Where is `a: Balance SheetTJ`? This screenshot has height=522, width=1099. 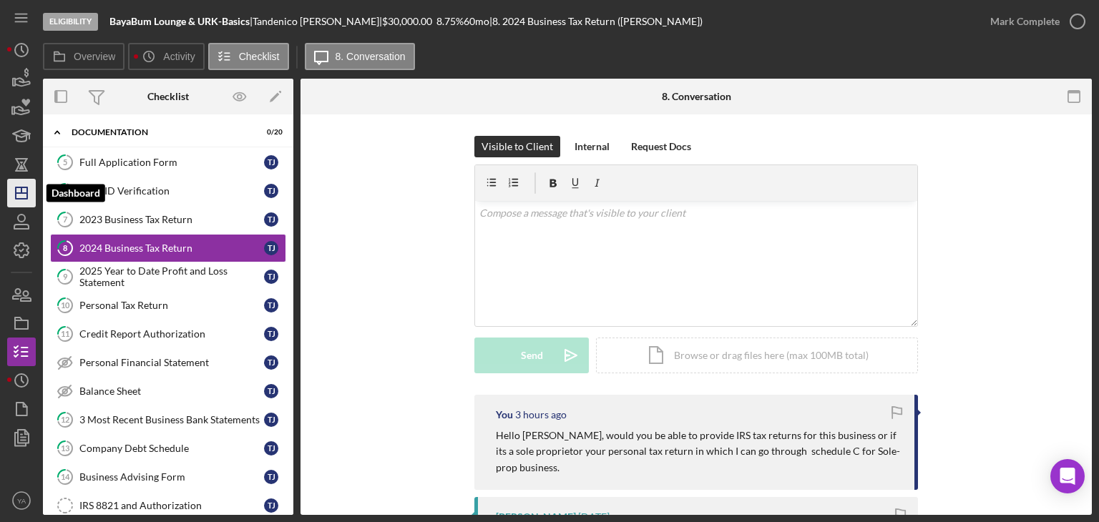 a: Balance SheetTJ is located at coordinates (168, 391).